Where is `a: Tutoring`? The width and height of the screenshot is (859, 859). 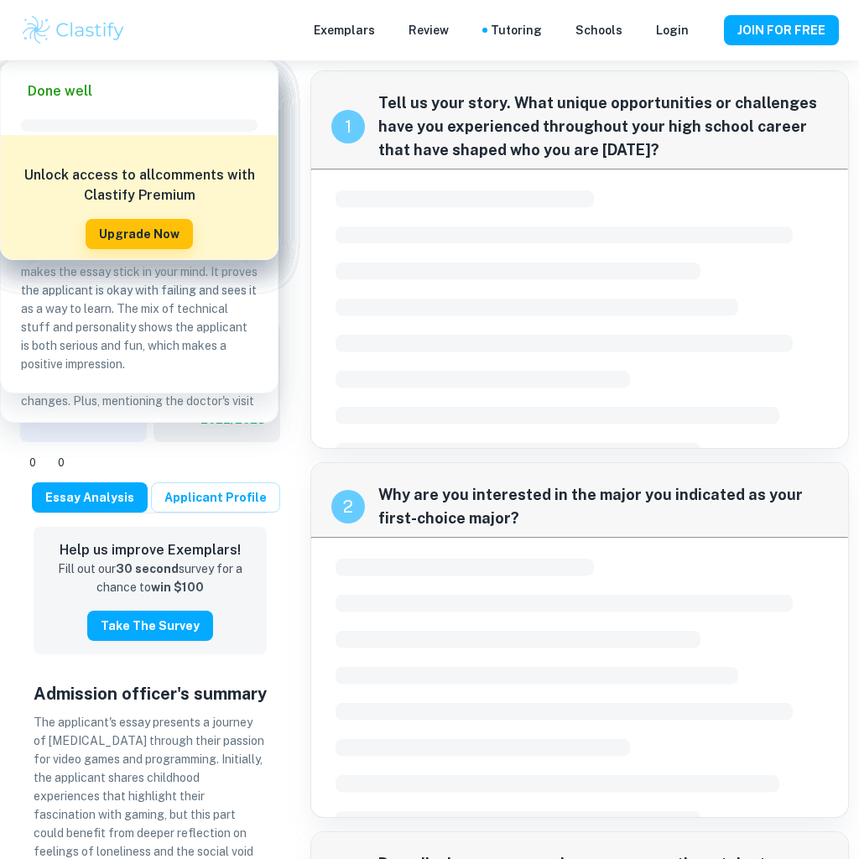
a: Tutoring is located at coordinates (516, 30).